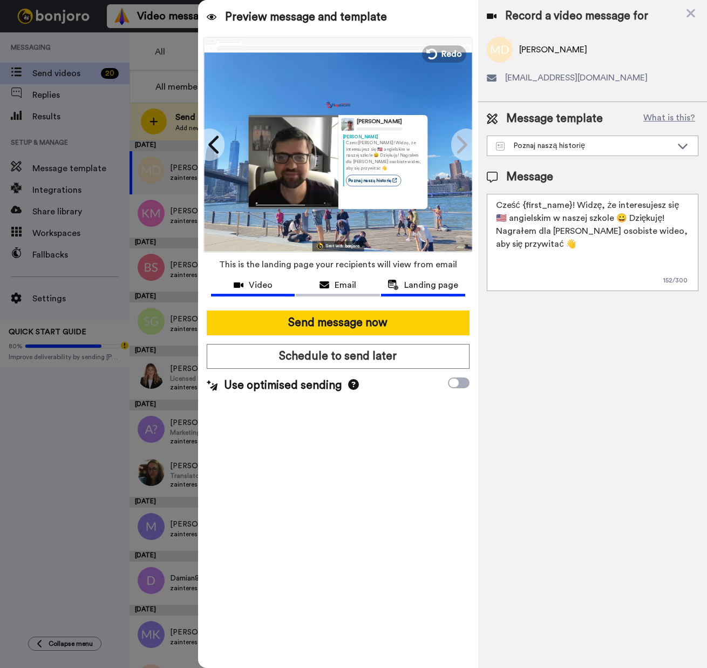 The height and width of the screenshot is (668, 707). Describe the element at coordinates (338, 356) in the screenshot. I see `button: Schedule to send later` at that location.